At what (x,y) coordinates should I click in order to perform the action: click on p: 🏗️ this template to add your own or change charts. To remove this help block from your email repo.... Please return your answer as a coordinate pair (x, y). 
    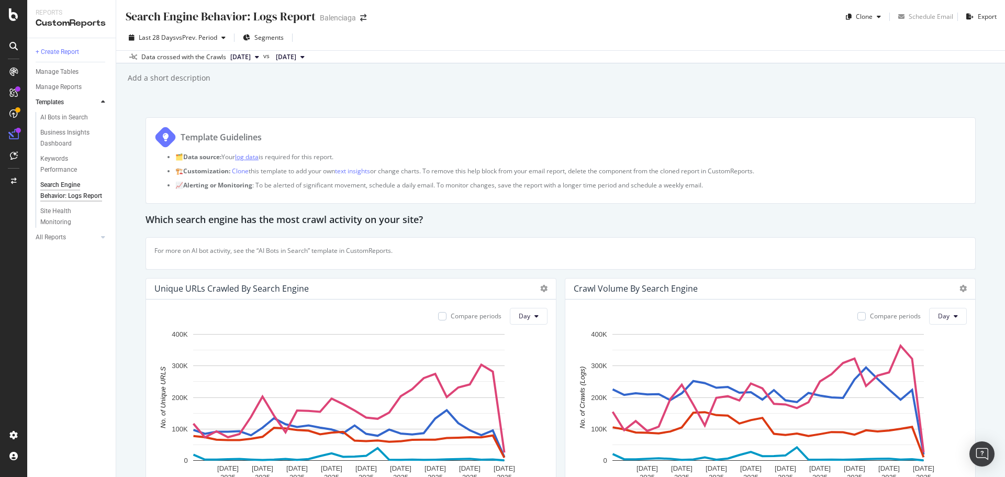
    Looking at the image, I should click on (571, 171).